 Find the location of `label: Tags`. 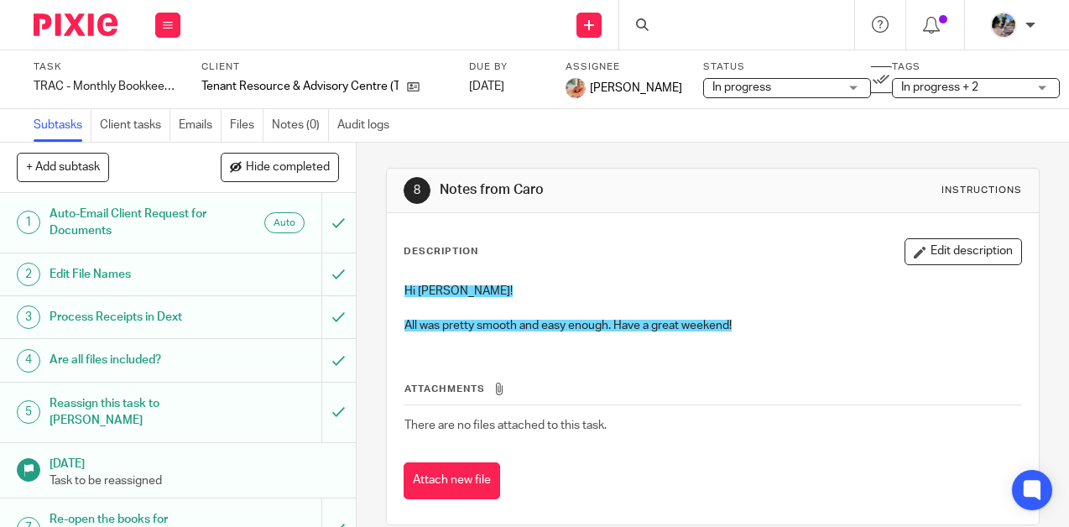

label: Tags is located at coordinates (976, 67).